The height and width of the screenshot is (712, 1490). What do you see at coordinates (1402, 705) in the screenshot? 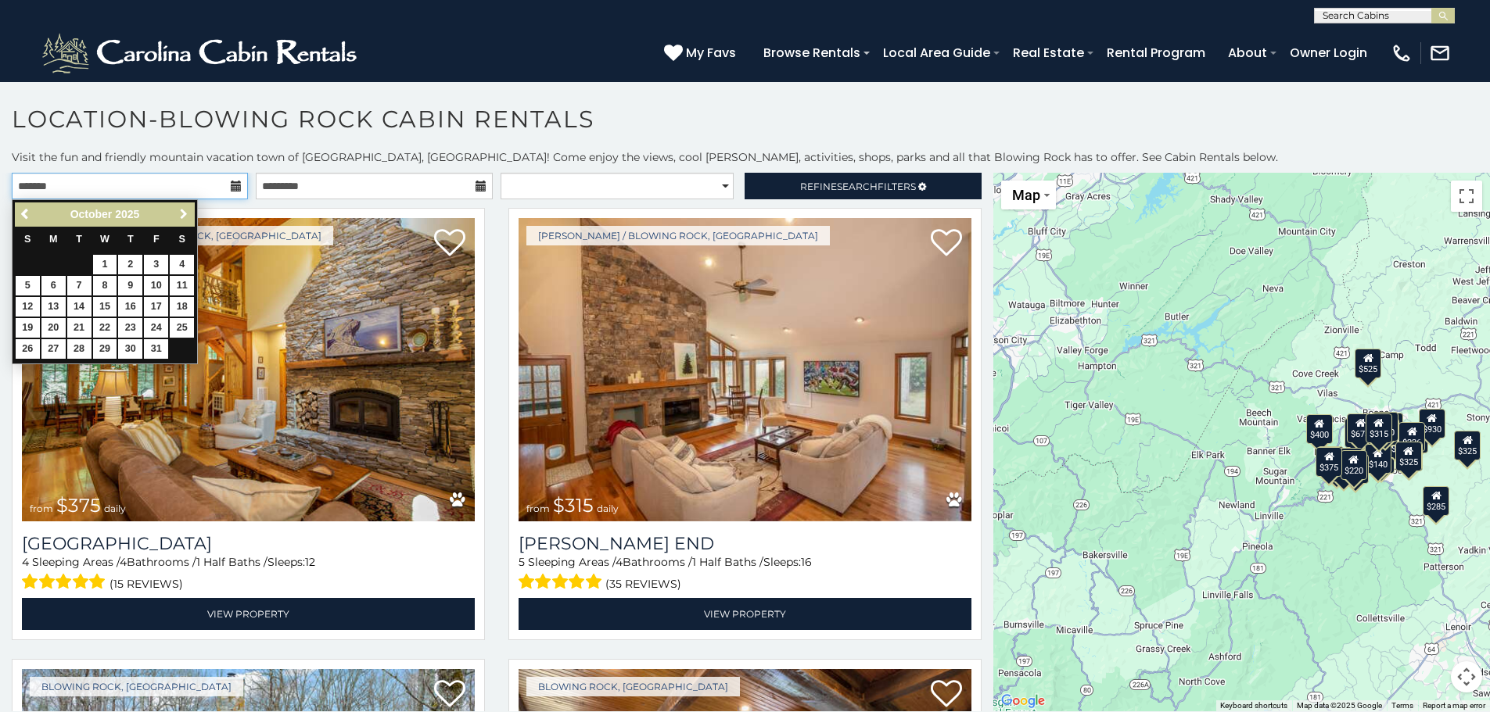
I see `a: Terms` at bounding box center [1402, 705].